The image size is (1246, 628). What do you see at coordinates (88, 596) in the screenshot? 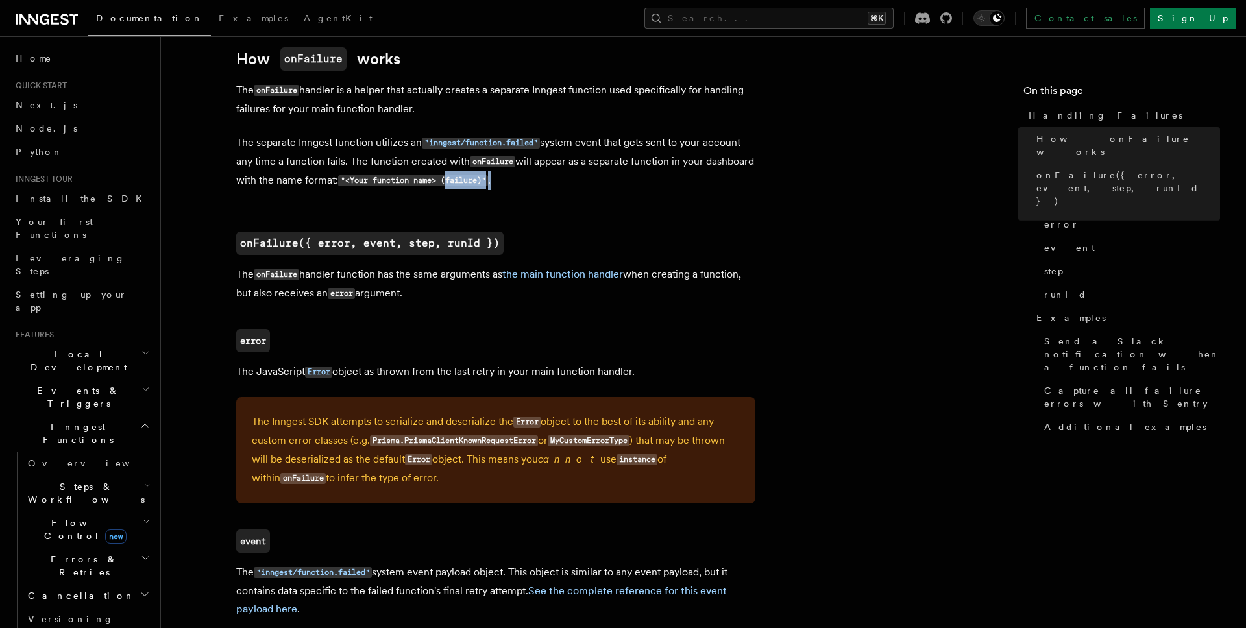
I see `button: Cancellation` at bounding box center [88, 596].